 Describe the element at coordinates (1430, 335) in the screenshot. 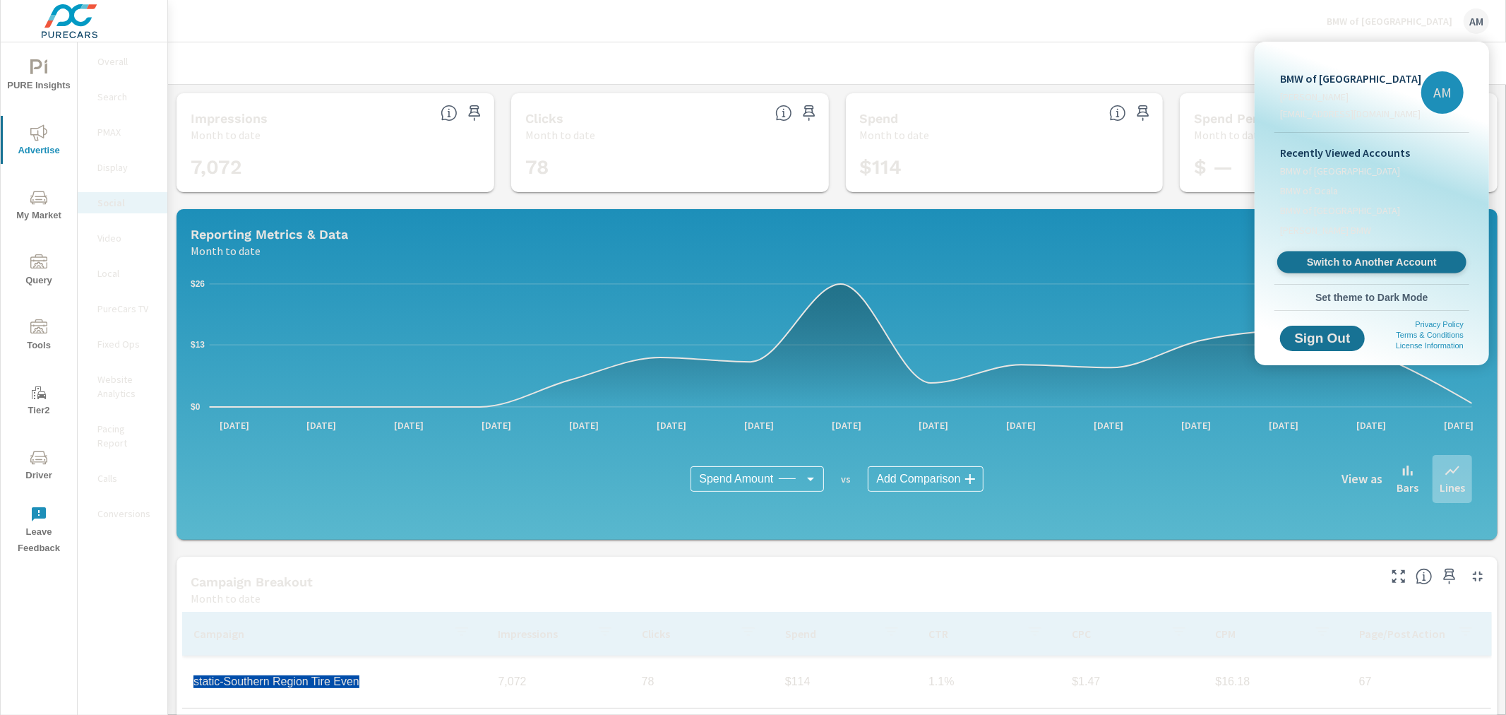

I see `a: Terms & Conditions` at that location.